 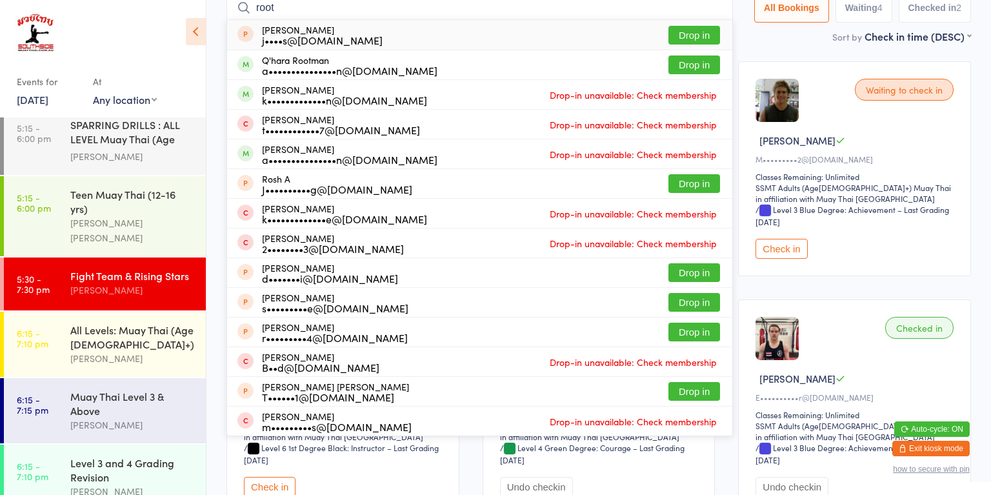 I want to click on div: 4, so click(x=880, y=8).